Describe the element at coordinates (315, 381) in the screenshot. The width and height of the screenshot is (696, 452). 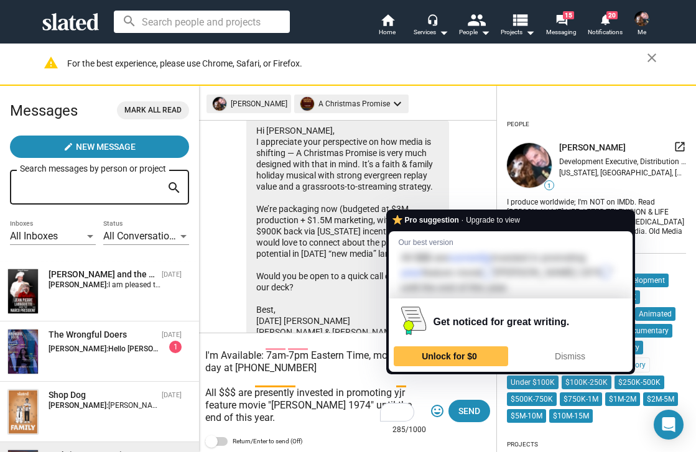
I see `textarea: To enrich screen reader interactions, please activate Accessibility in Grammarly extension settings` at that location.